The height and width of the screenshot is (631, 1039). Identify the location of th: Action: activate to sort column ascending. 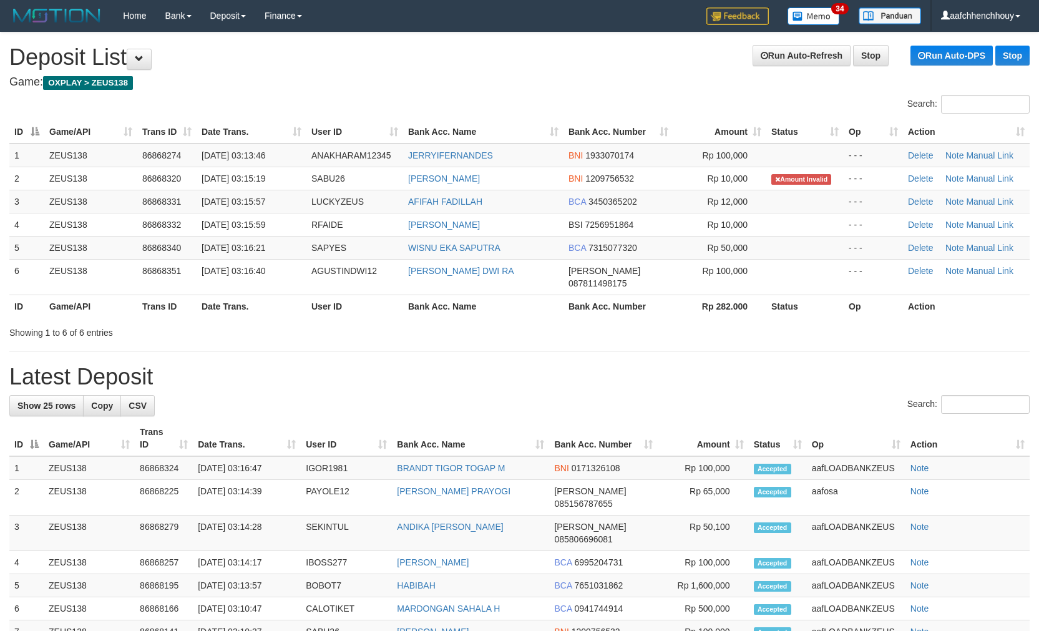
(968, 438).